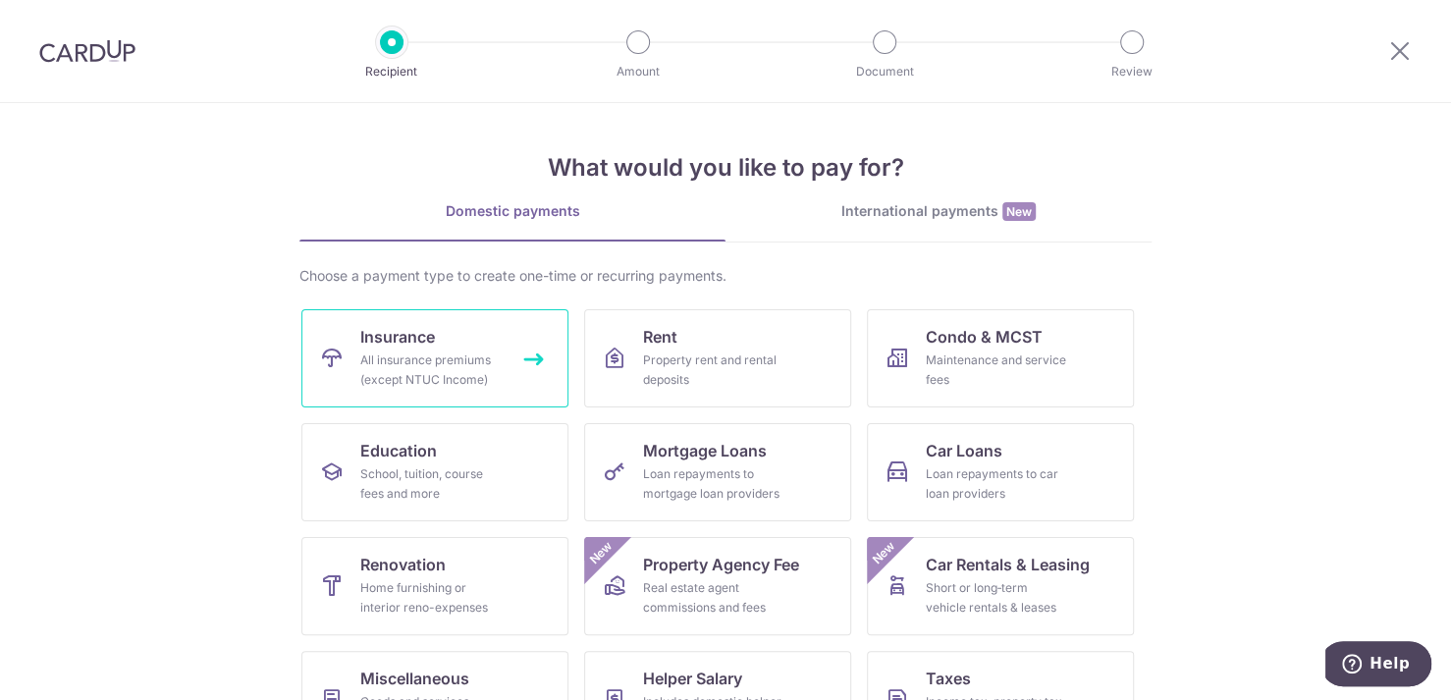 This screenshot has height=700, width=1451. I want to click on a: RentProperty rent and rental deposits, so click(718, 358).